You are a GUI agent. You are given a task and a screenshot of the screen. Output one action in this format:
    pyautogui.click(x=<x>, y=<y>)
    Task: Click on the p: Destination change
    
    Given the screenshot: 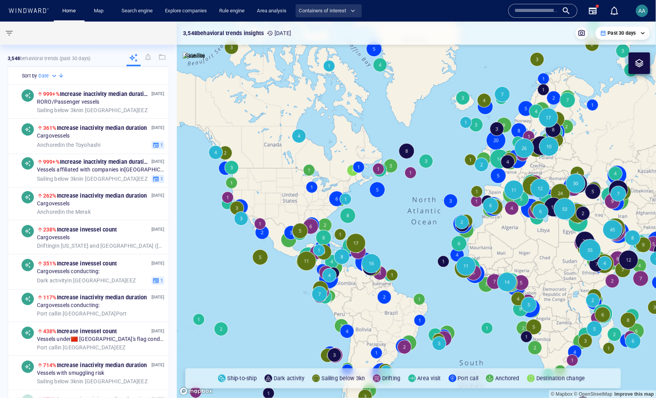 What is the action you would take?
    pyautogui.click(x=561, y=378)
    